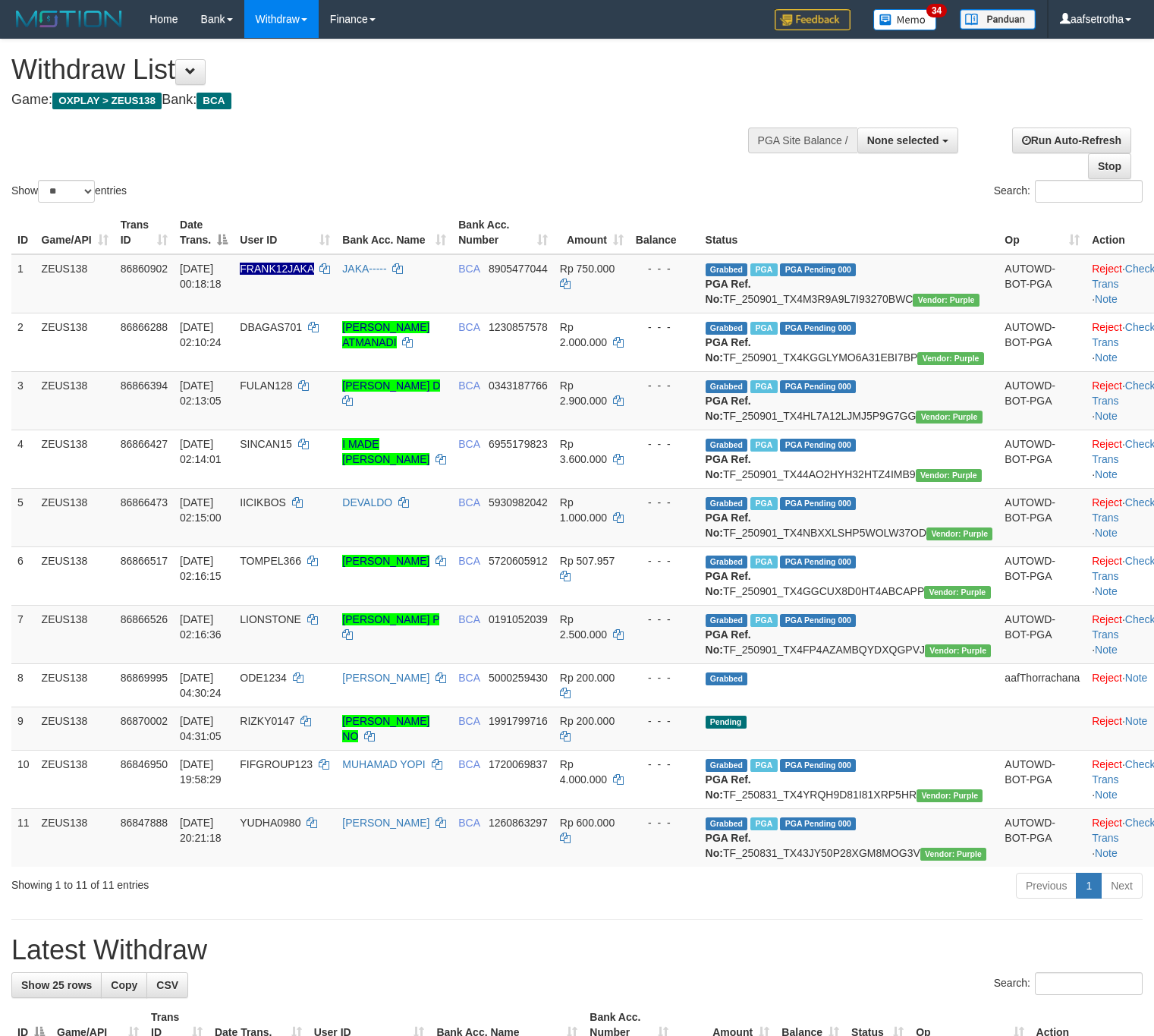 The width and height of the screenshot is (1154, 1036). I want to click on a: CSV, so click(167, 984).